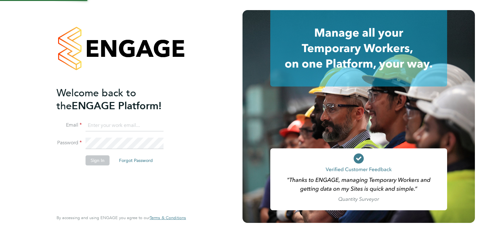  Describe the element at coordinates (121, 217) in the screenshot. I see `span: By accessing and using ENGAGE you agree to our` at that location.